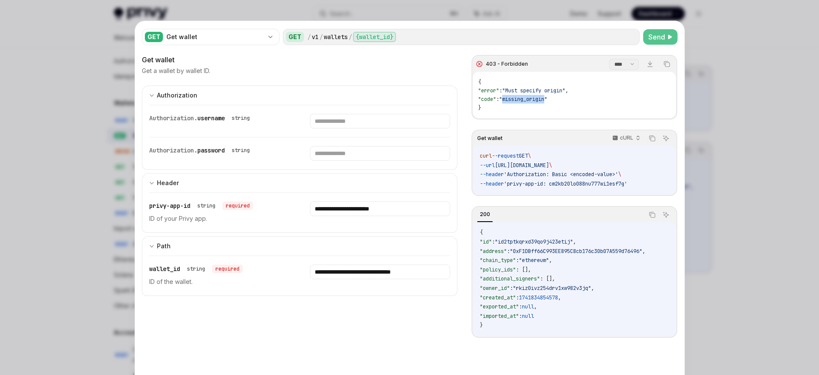 This screenshot has height=375, width=819. I want to click on span: --url, so click(487, 165).